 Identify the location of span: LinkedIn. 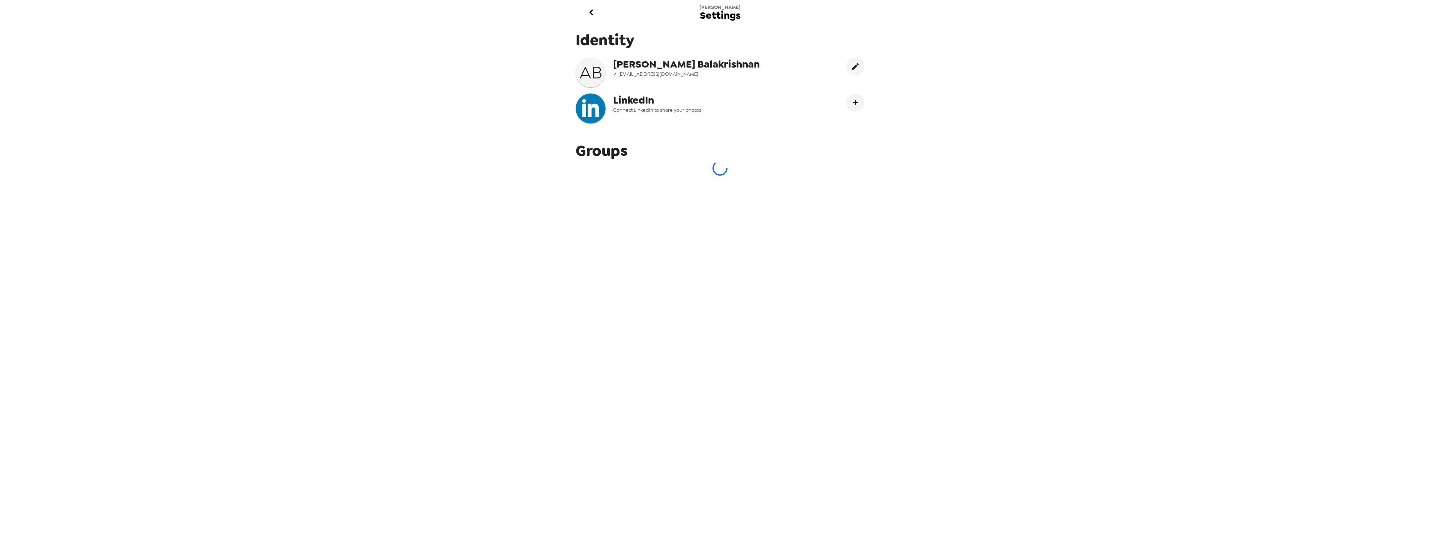
(689, 100).